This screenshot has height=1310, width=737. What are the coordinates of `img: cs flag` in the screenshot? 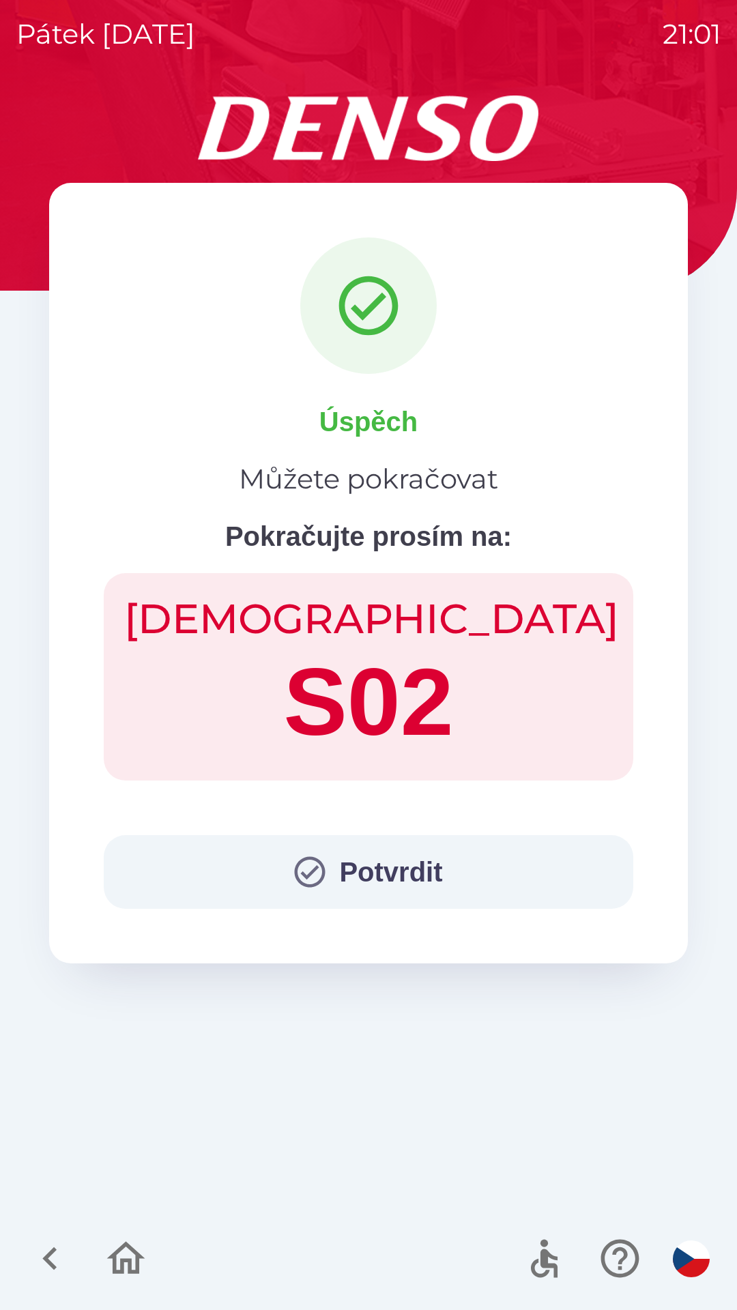 It's located at (691, 1259).